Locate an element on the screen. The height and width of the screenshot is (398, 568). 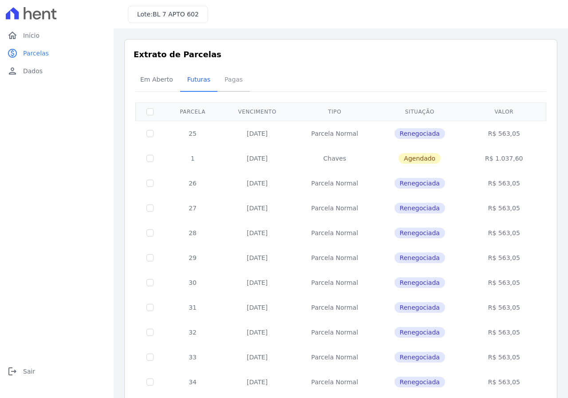
span: Agendado is located at coordinates (419, 158).